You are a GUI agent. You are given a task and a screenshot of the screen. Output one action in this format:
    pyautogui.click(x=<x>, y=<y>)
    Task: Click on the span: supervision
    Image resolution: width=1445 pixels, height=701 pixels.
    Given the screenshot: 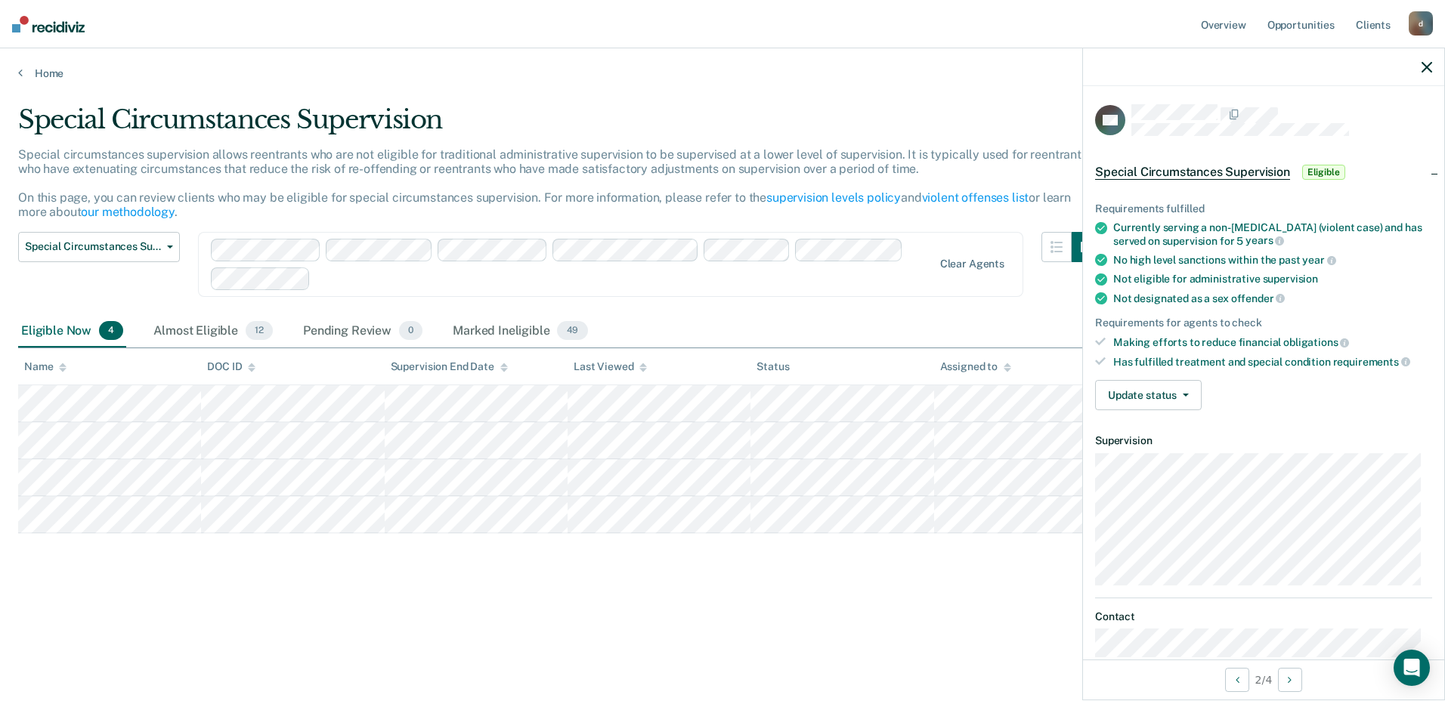 What is the action you would take?
    pyautogui.click(x=1290, y=279)
    